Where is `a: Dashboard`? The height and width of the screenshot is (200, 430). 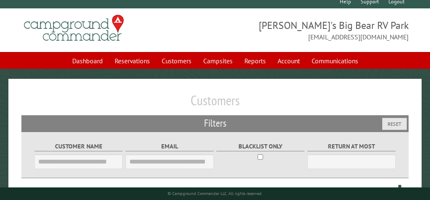 a: Dashboard is located at coordinates (87, 61).